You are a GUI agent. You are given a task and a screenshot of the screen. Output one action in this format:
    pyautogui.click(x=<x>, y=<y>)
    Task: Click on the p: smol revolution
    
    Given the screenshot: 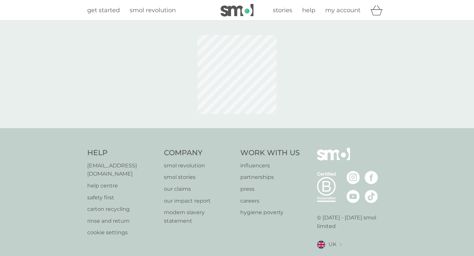 What is the action you would take?
    pyautogui.click(x=199, y=166)
    